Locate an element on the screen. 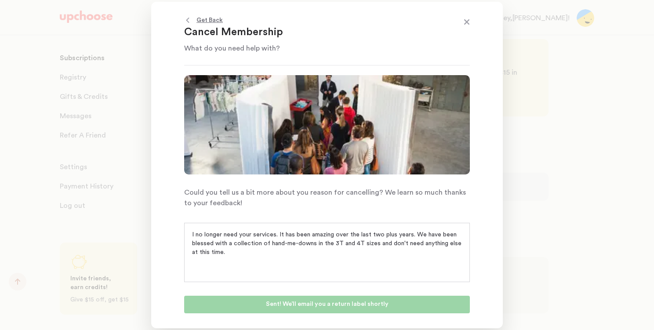  img: Cancel Membership is located at coordinates (327, 125).